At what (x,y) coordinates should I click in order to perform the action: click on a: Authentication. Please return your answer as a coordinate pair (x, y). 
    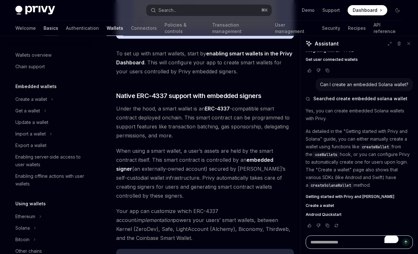
    Looking at the image, I should click on (82, 28).